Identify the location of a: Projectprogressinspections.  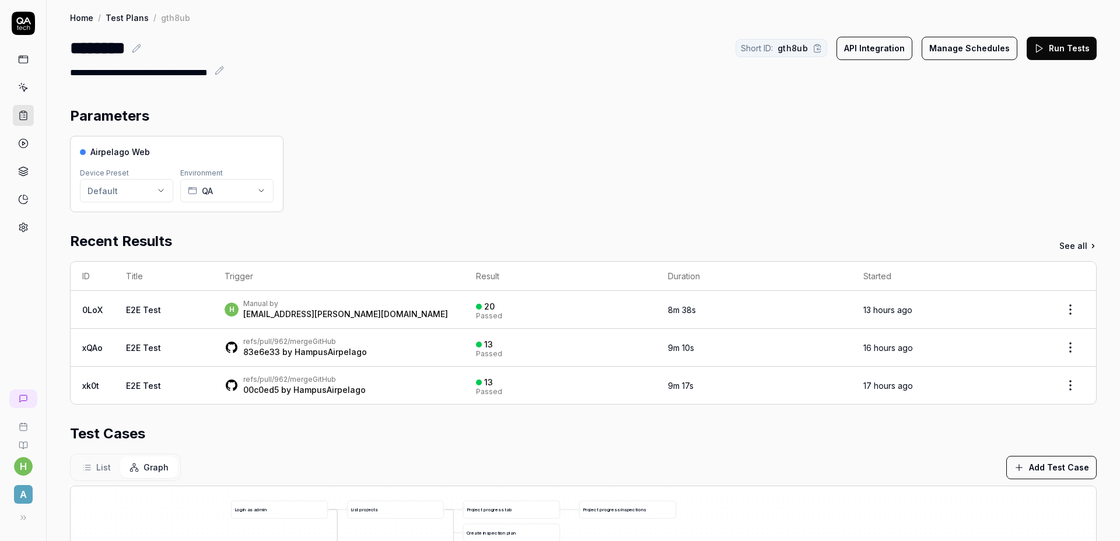
(628, 510).